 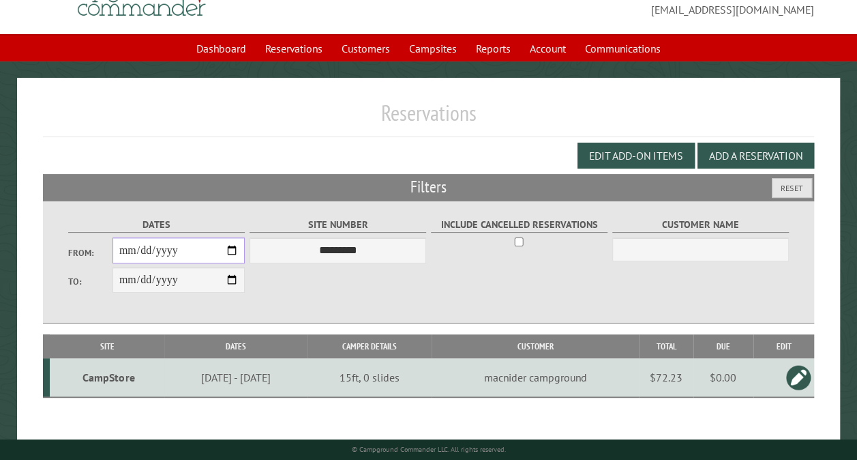 I want to click on h2: Filters, so click(x=428, y=187).